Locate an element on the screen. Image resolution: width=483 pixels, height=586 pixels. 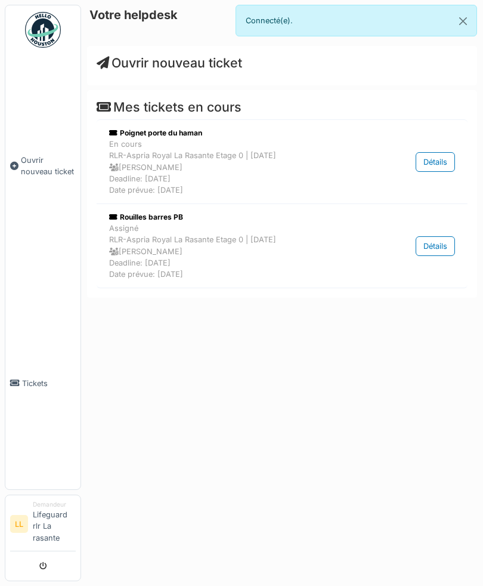
img: Badge_color-CXgf-gQk.svg is located at coordinates (43, 30).